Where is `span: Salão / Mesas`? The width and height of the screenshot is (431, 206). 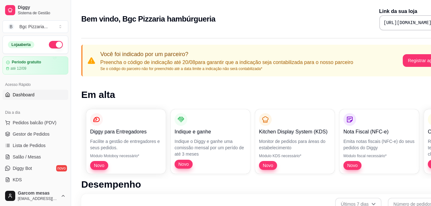 span: Salão / Mesas is located at coordinates (27, 157).